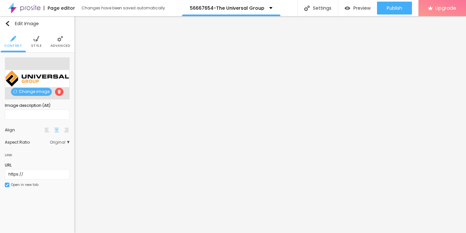 This screenshot has height=233, width=466. What do you see at coordinates (57, 130) in the screenshot?
I see `img: paragraph-center-align.svg` at bounding box center [57, 130].